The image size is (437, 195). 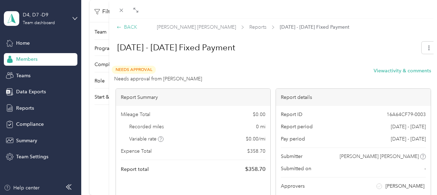 I want to click on span: Pay period, so click(x=293, y=139).